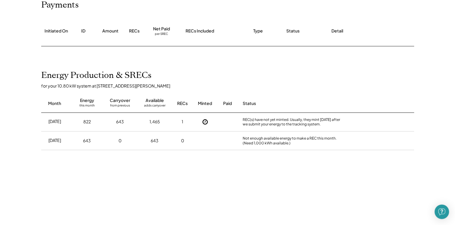 Image resolution: width=455 pixels, height=225 pixels. I want to click on div: Not enough available energy to make a REC this month. (Need 1,000 kWh available.), so click(294, 140).